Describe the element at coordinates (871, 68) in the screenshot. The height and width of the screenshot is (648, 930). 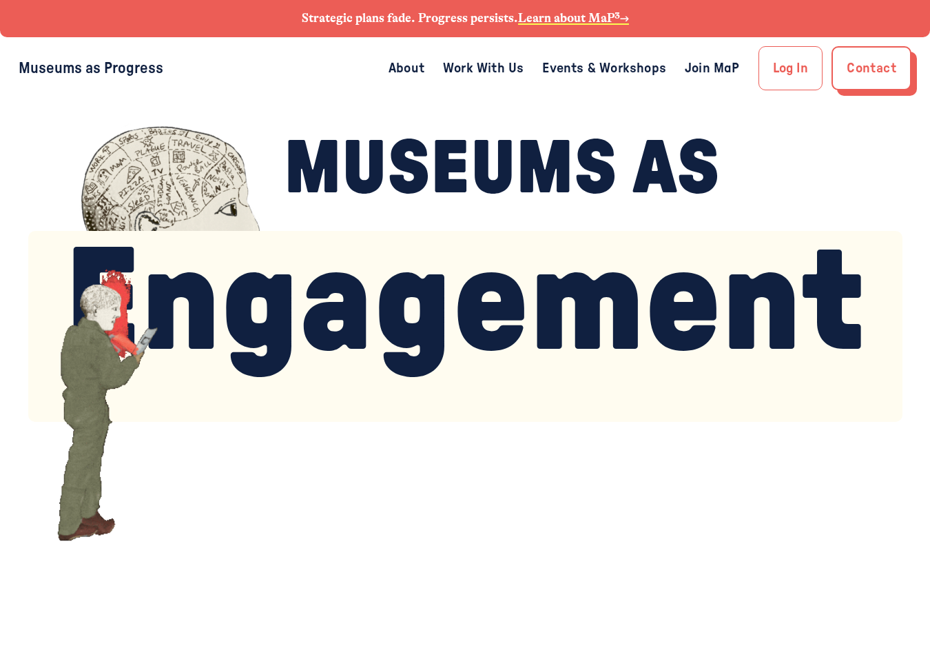
I see `a: Contact` at that location.